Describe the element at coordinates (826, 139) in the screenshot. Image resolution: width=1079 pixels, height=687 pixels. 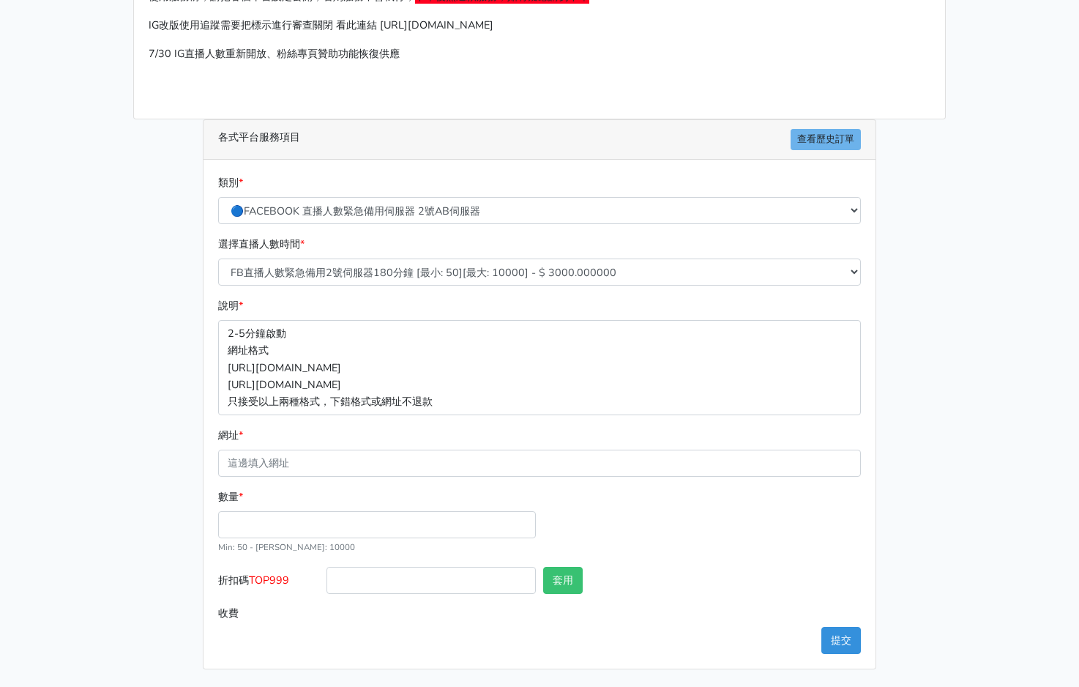
I see `a: 查看歷史訂單` at that location.